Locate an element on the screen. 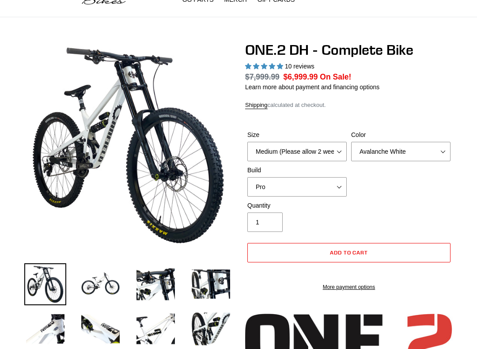 The height and width of the screenshot is (349, 477). span: $6,999.99 is located at coordinates (301, 77).